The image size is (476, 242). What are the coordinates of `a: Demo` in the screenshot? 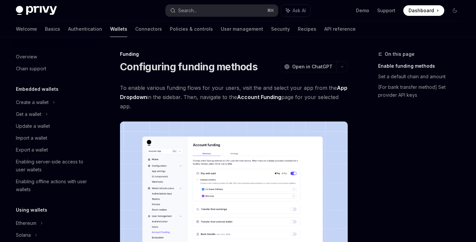 It's located at (363, 11).